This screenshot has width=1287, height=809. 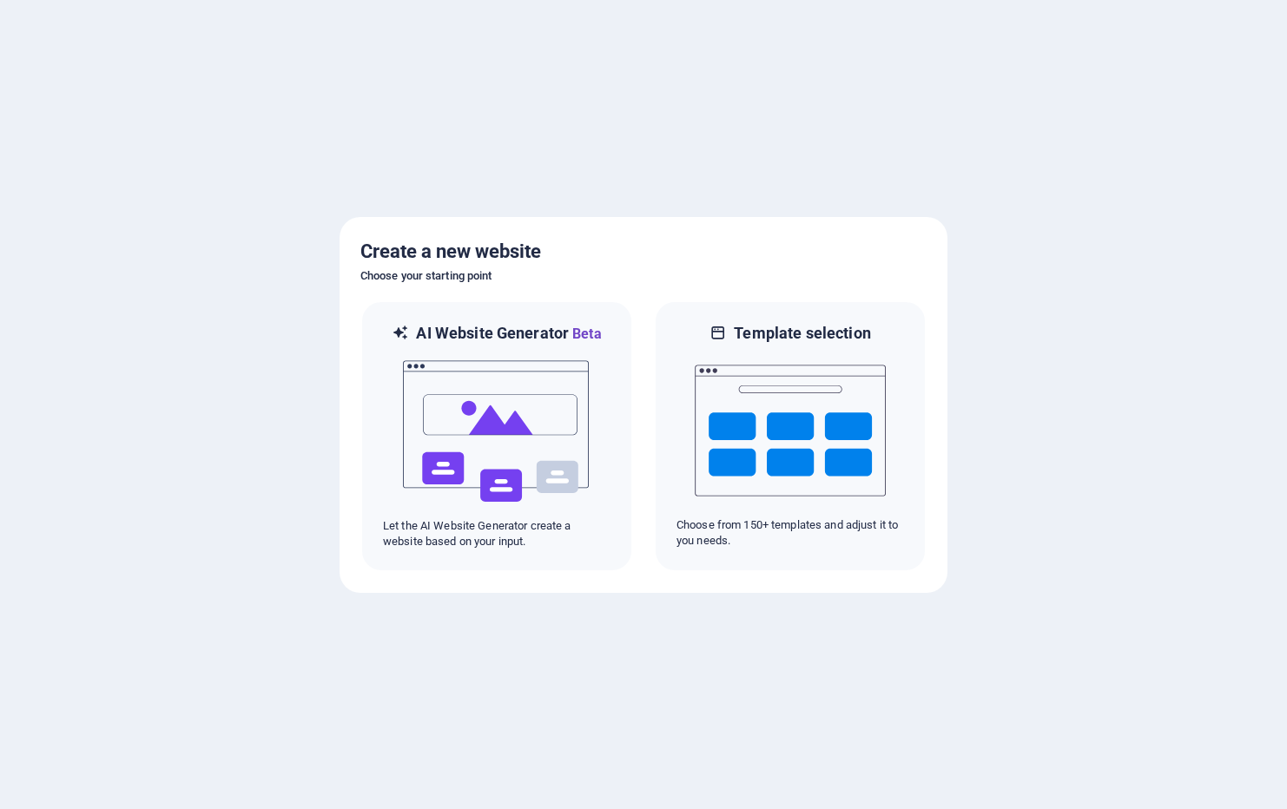 What do you see at coordinates (585, 334) in the screenshot?
I see `span: Beta` at bounding box center [585, 334].